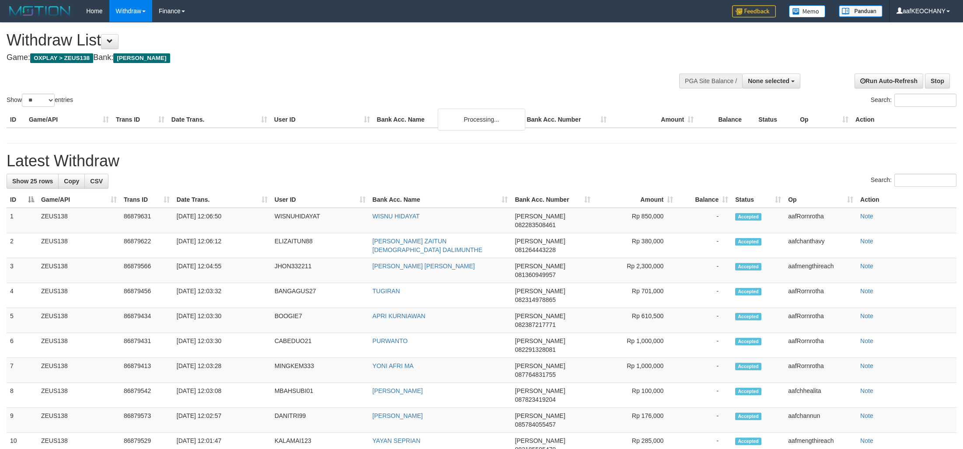  What do you see at coordinates (147, 200) in the screenshot?
I see `th: Trans ID: activate to sort column ascending` at bounding box center [147, 200].